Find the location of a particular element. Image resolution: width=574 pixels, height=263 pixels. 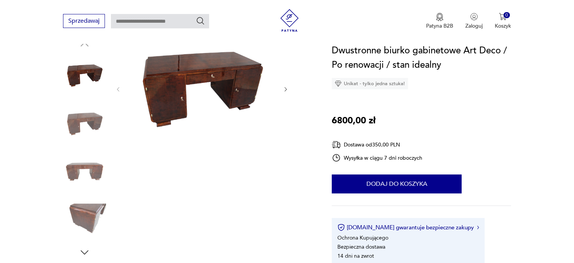

img: Ikona strzałki w prawo is located at coordinates (479, 227).